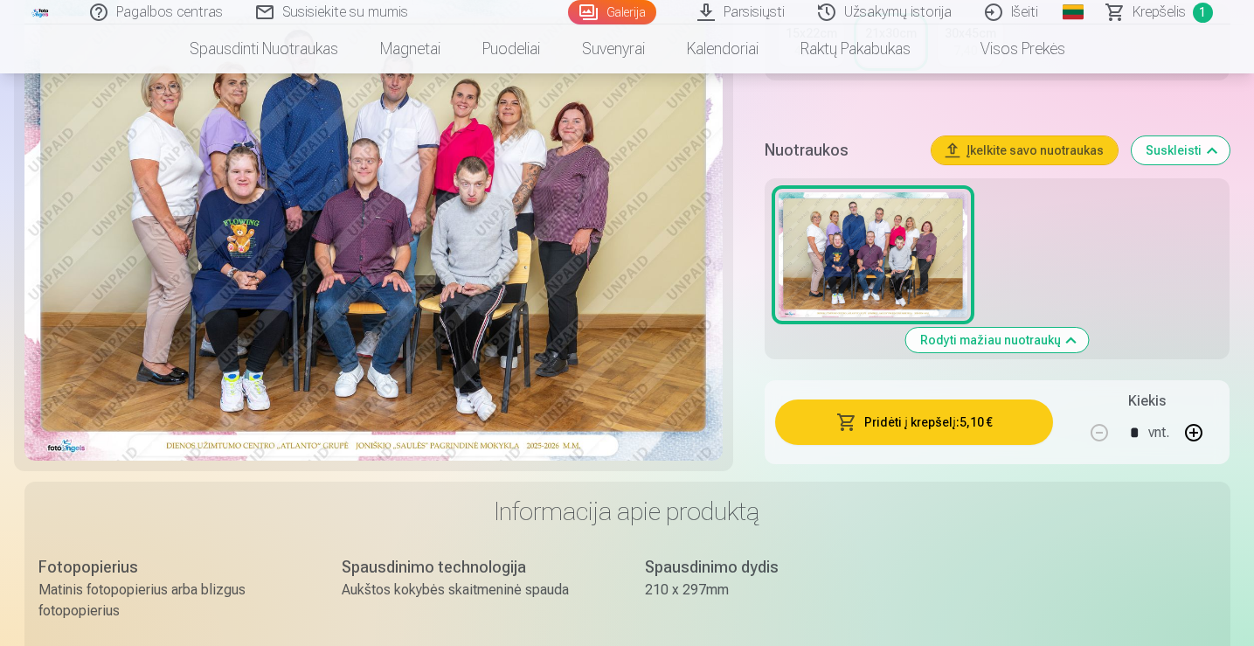 This screenshot has width=1254, height=646. Describe the element at coordinates (1147, 401) in the screenshot. I see `h5: Kiekis` at that location.